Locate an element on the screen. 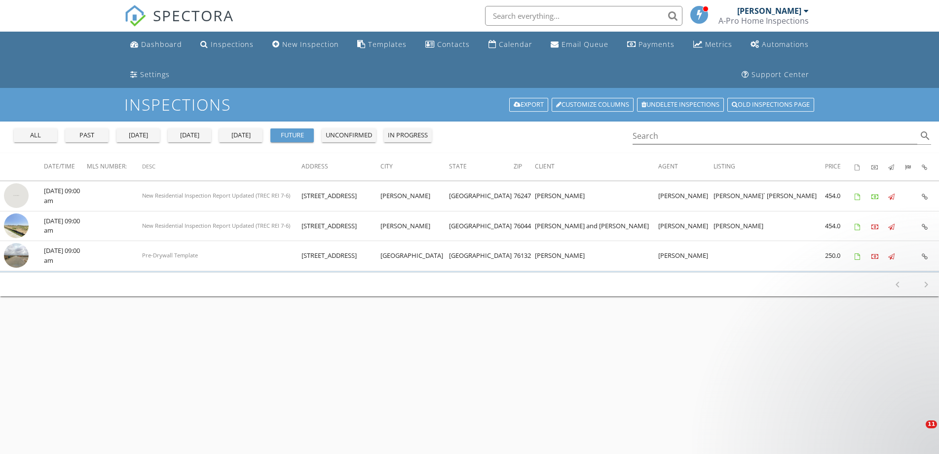 This screenshot has width=939, height=454. a: Metrics is located at coordinates (713, 44).